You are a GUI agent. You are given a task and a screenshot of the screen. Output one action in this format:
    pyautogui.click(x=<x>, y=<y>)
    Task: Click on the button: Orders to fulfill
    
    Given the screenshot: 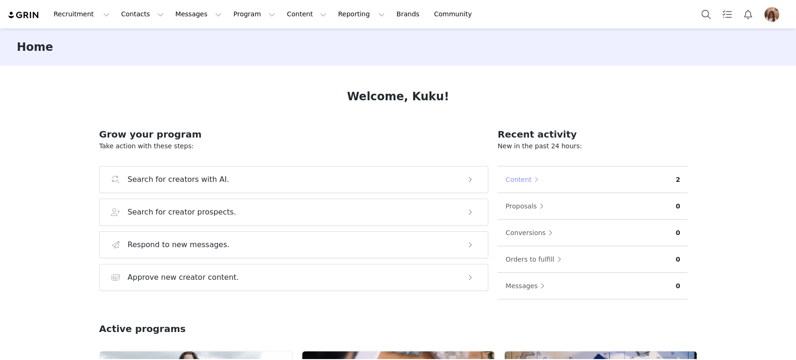 What is the action you would take?
    pyautogui.click(x=536, y=259)
    